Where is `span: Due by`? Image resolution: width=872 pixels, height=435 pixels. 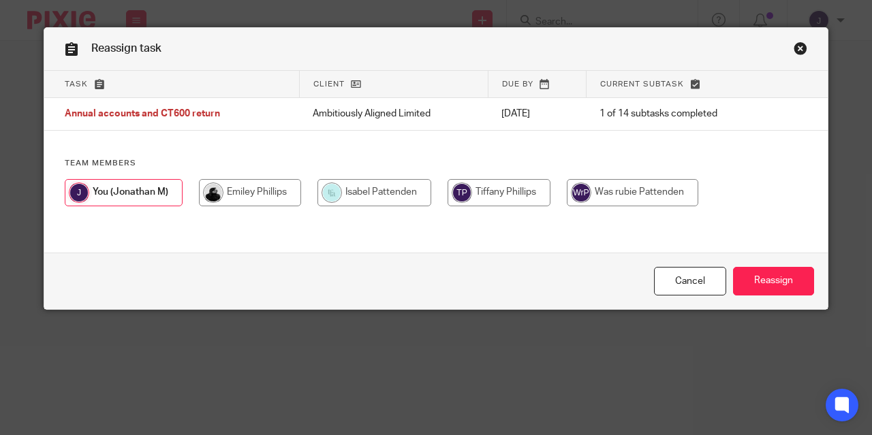 span: Due by is located at coordinates (518, 84).